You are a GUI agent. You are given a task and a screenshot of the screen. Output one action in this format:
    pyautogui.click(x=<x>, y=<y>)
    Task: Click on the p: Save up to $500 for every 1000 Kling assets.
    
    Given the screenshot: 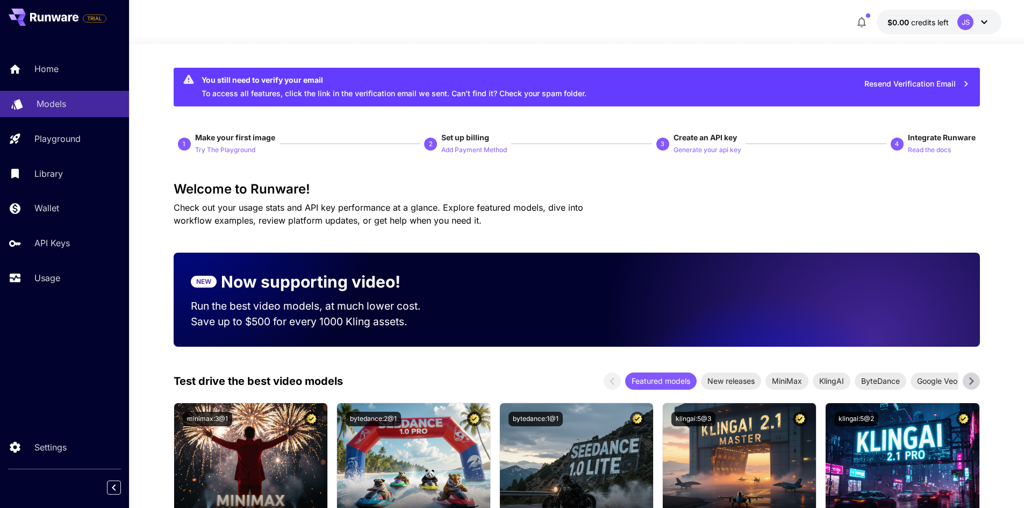 What is the action you would take?
    pyautogui.click(x=316, y=321)
    